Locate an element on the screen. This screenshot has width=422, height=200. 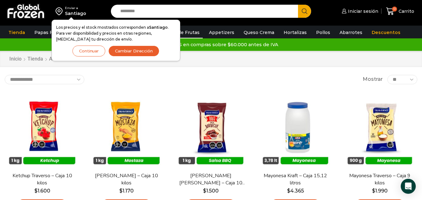
button: Continuar is located at coordinates (89, 51).